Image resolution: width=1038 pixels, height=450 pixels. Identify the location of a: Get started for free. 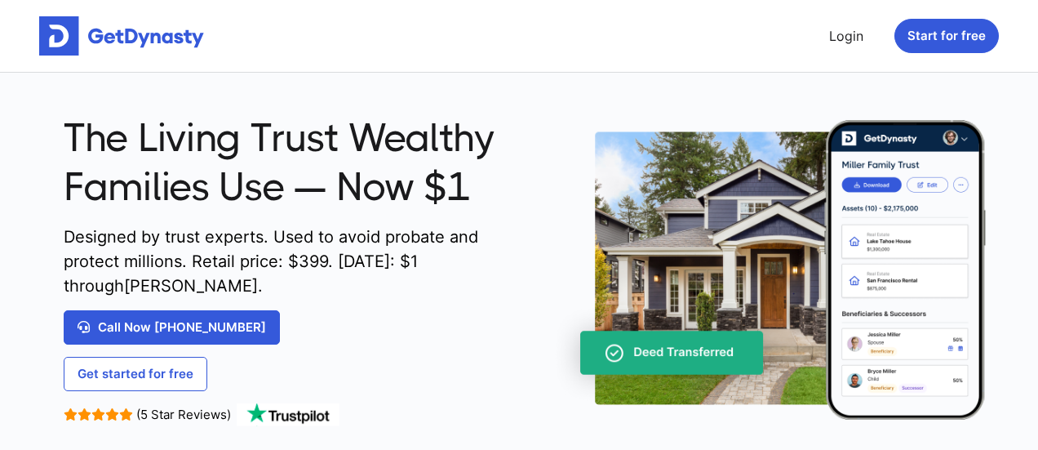
(136, 374).